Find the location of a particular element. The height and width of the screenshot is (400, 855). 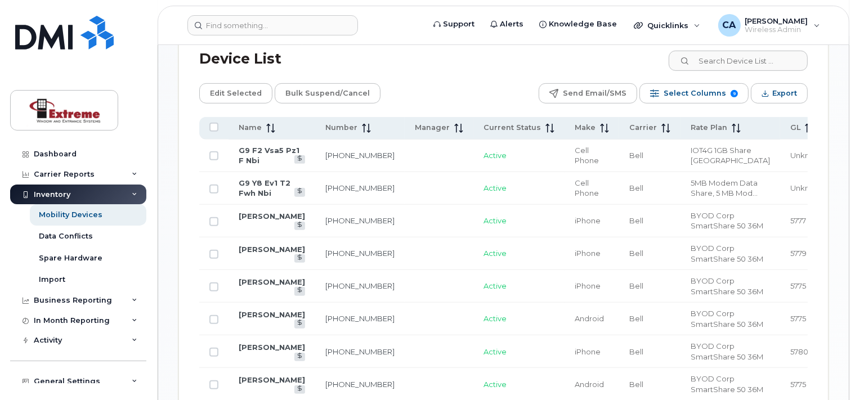

span: Name is located at coordinates (250, 128).